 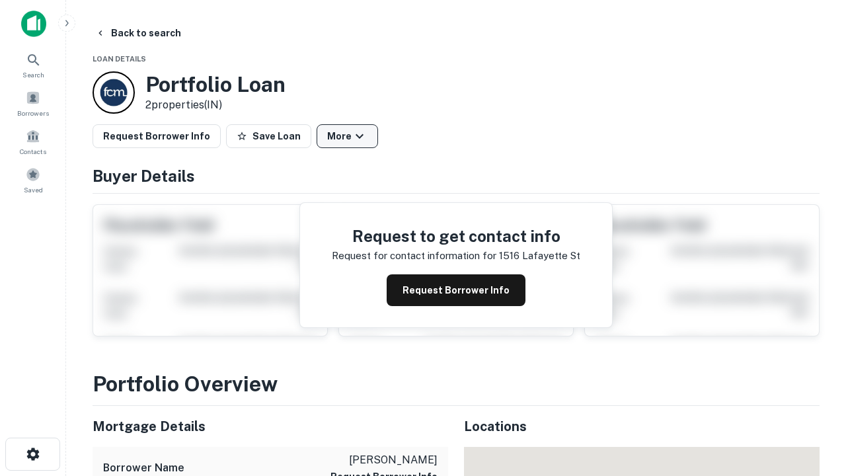 What do you see at coordinates (138, 33) in the screenshot?
I see `button: Back to search` at bounding box center [138, 33].